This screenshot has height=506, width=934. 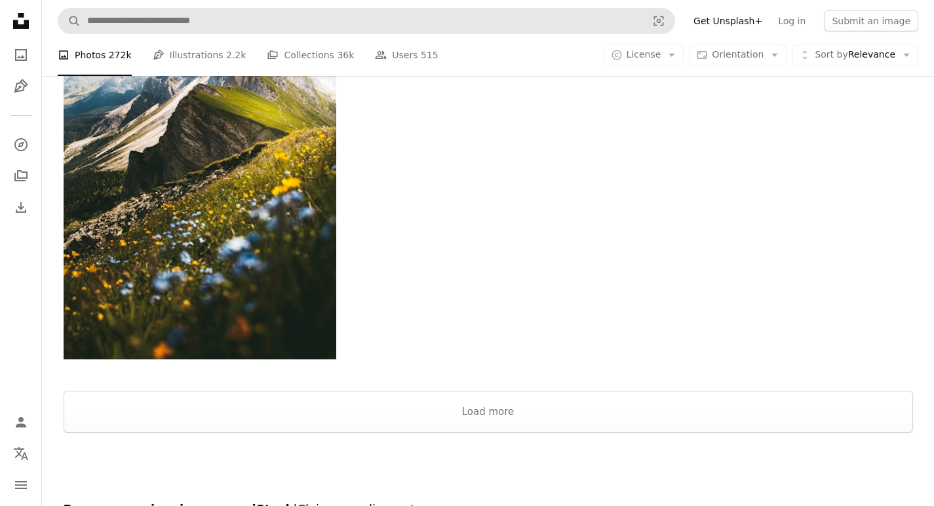 What do you see at coordinates (831, 54) in the screenshot?
I see `span: Sort by` at bounding box center [831, 54].